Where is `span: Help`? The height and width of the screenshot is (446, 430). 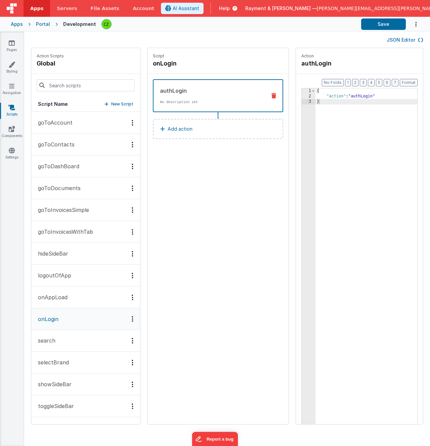
span: Help is located at coordinates (225, 8).